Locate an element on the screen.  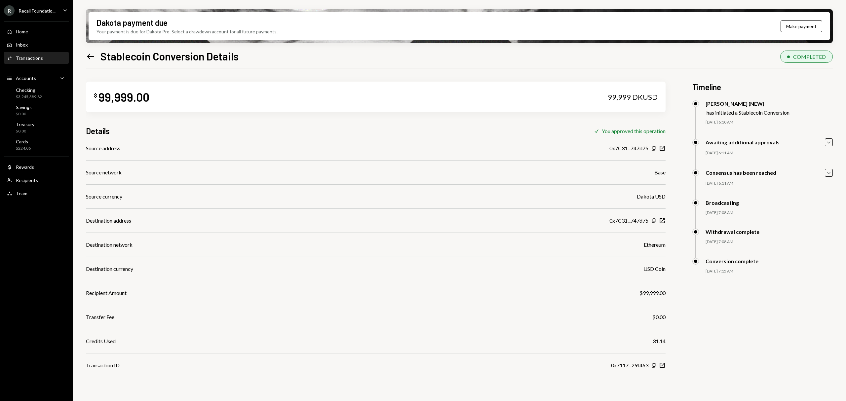
div: You approved this operation is located at coordinates (634, 131).